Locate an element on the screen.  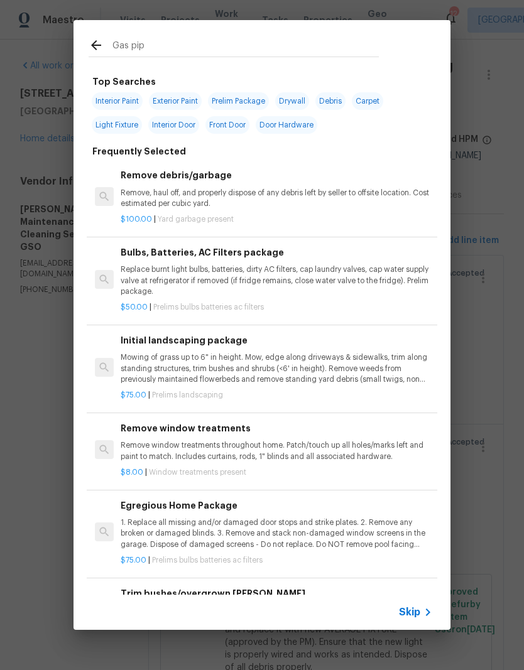
span: Carpet is located at coordinates (367, 101).